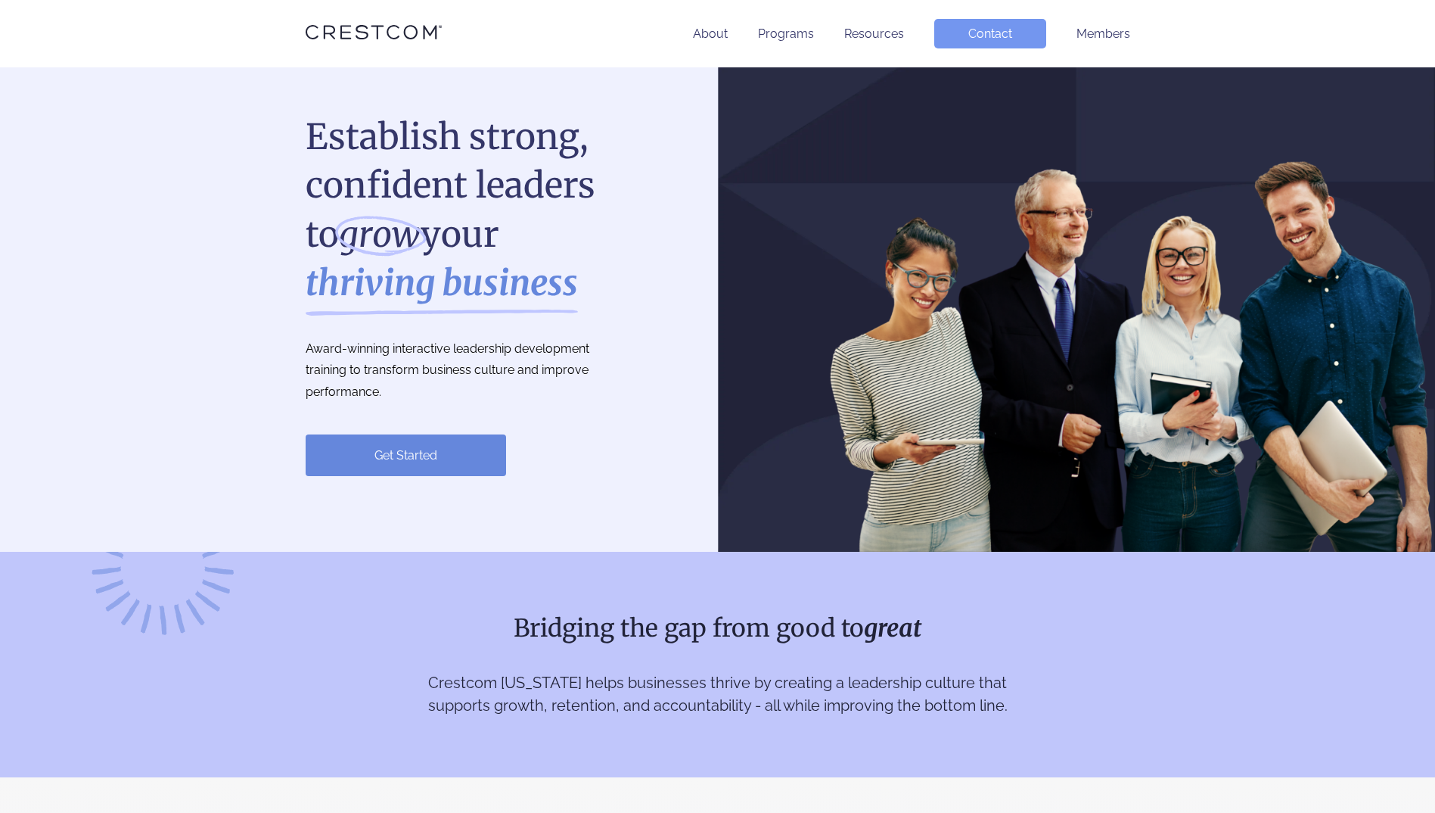  I want to click on h1: Establish strong, confident leaders to your, so click(465, 210).